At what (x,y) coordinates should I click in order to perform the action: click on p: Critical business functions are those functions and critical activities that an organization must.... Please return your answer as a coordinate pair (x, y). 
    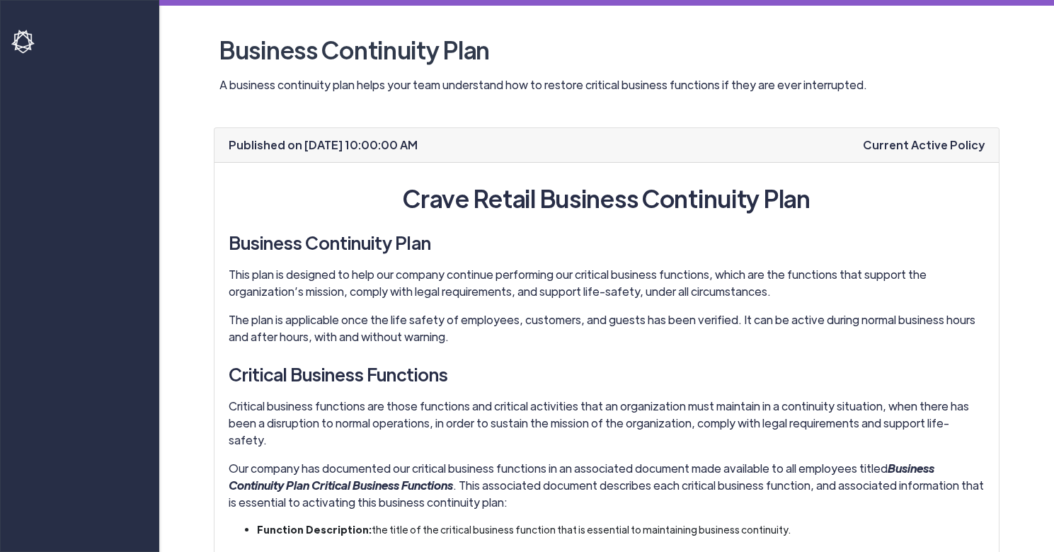
    Looking at the image, I should click on (607, 423).